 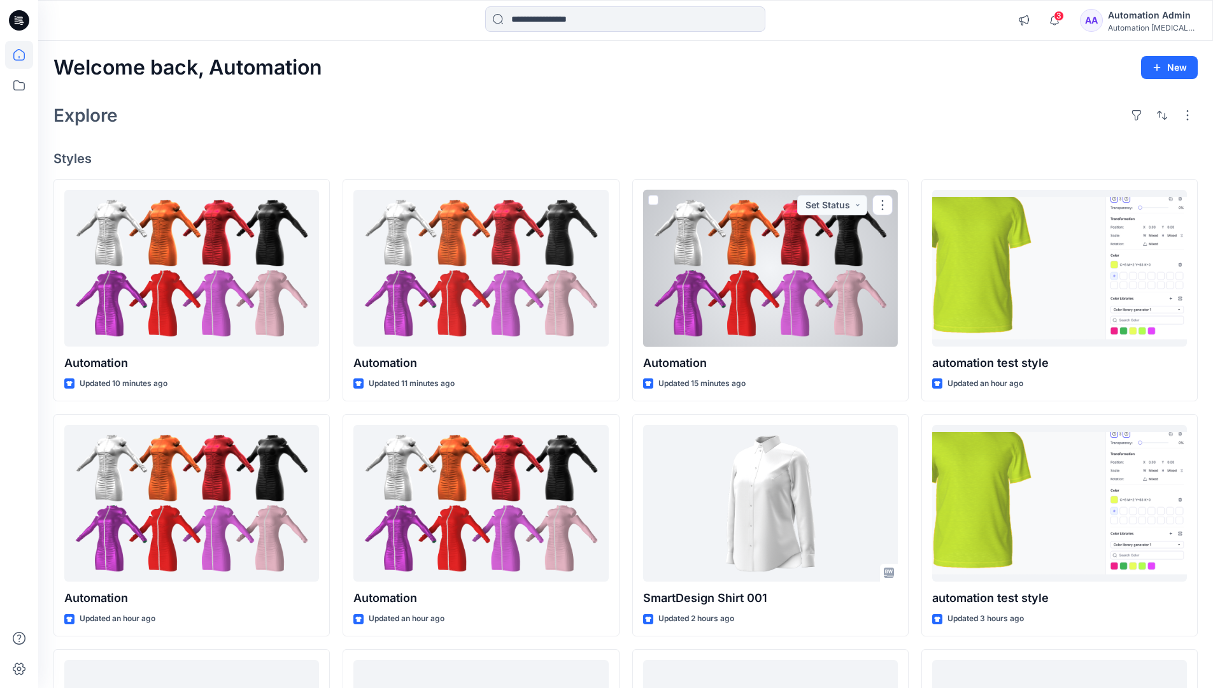 I want to click on h4: Styles, so click(x=625, y=159).